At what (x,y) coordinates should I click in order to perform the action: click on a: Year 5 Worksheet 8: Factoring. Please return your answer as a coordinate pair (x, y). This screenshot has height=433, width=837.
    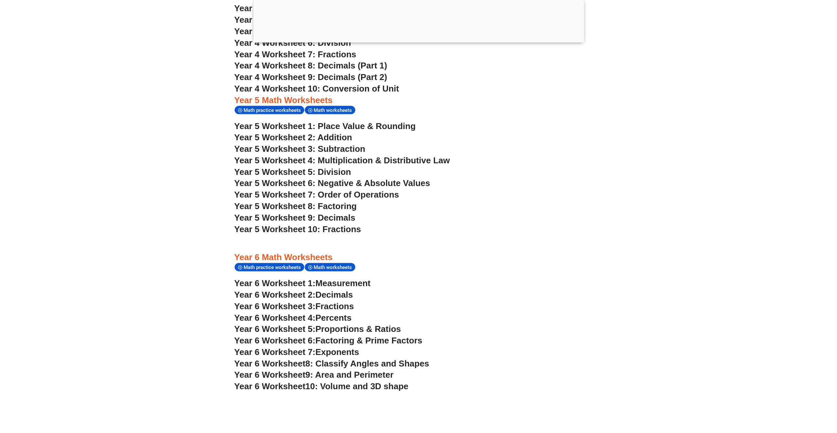
    Looking at the image, I should click on (296, 206).